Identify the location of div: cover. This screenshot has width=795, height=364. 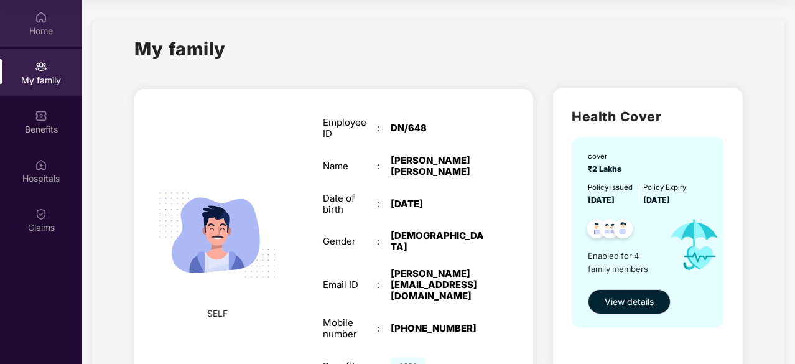
(607, 156).